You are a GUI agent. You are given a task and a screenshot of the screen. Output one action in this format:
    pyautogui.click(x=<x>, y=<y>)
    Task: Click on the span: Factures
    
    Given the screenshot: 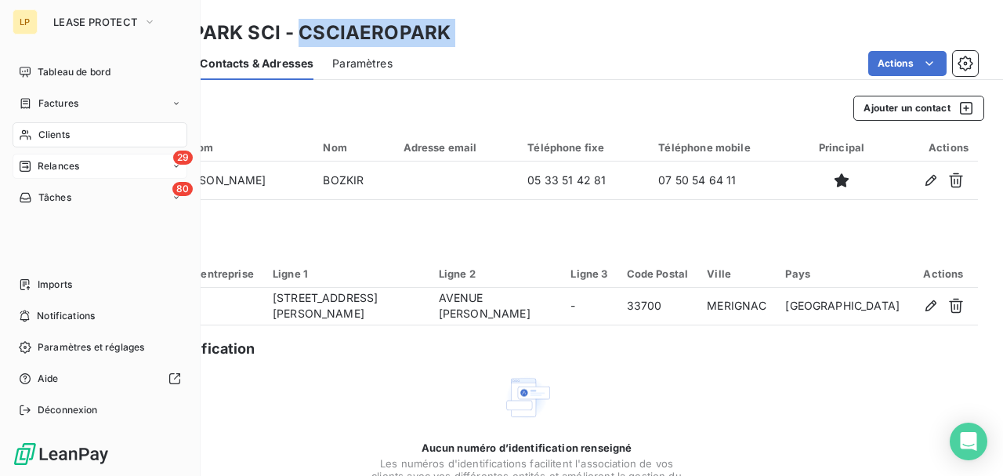 What is the action you would take?
    pyautogui.click(x=58, y=103)
    